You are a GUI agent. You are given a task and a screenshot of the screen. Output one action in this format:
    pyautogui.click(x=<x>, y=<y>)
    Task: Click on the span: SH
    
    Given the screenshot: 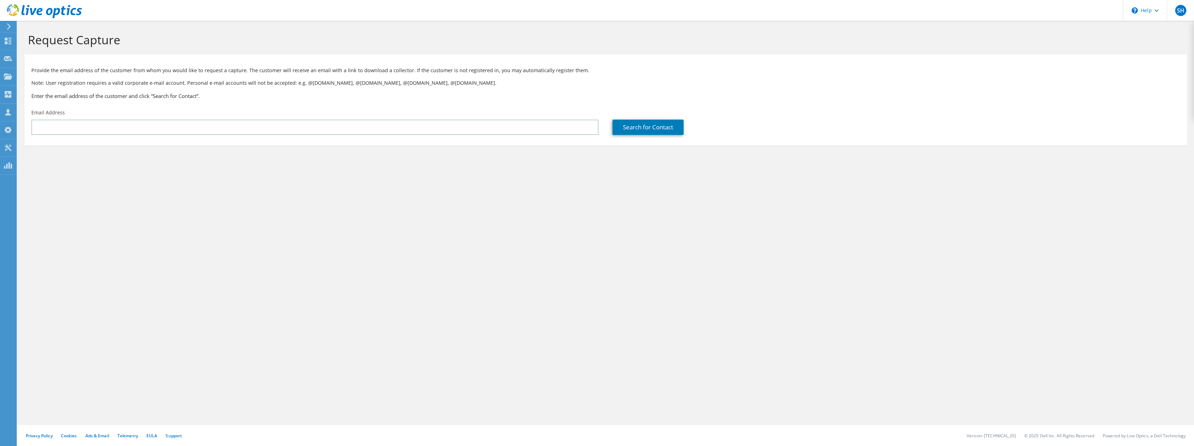 What is the action you would take?
    pyautogui.click(x=1180, y=10)
    